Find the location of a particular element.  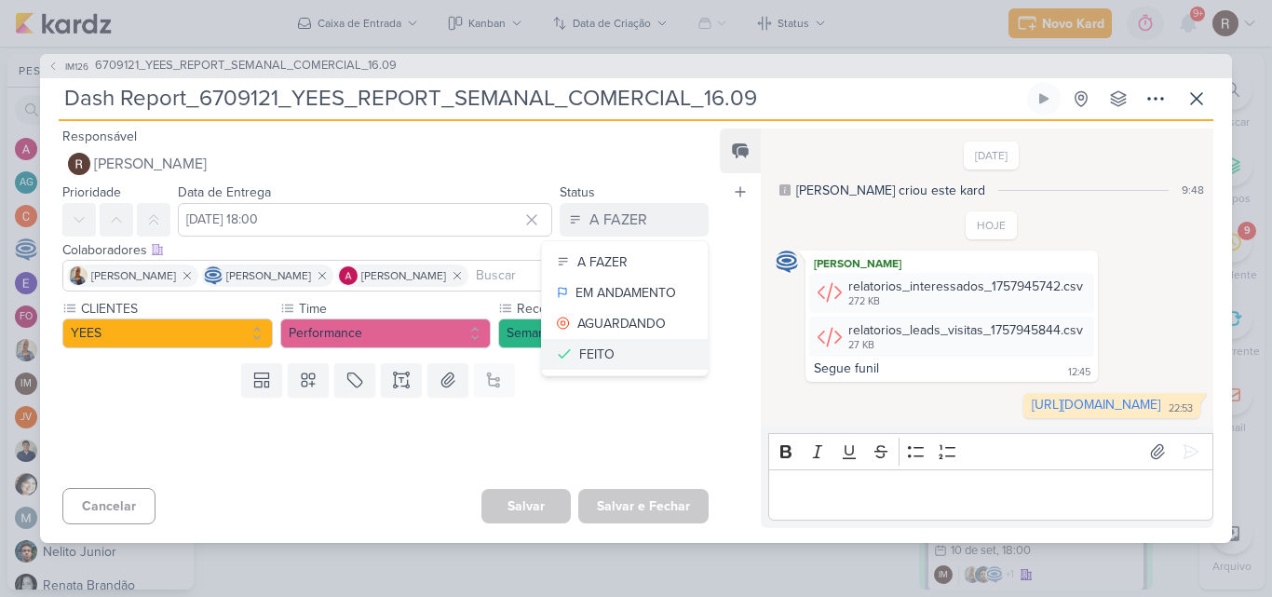

button: Cancelar is located at coordinates (109, 506).